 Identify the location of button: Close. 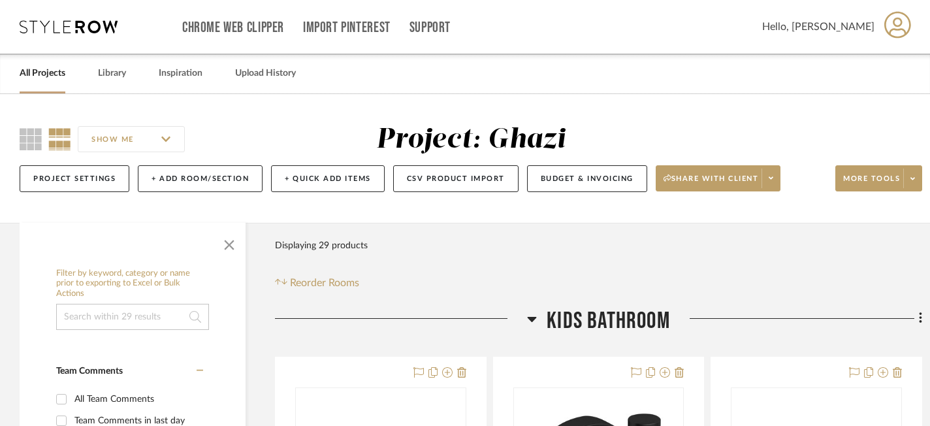
(229, 242).